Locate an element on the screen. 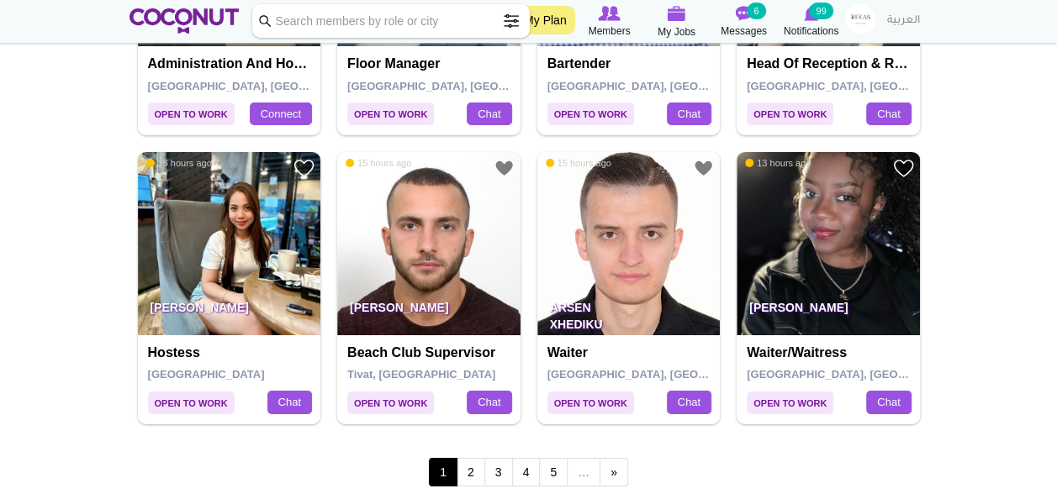 This screenshot has height=499, width=1057. h4: Bartender is located at coordinates (631, 64).